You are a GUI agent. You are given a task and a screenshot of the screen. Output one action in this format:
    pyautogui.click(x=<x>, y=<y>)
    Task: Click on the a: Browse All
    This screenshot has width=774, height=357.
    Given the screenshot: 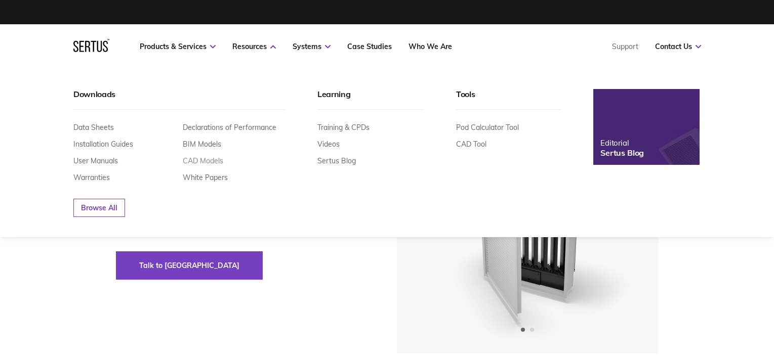 What is the action you would take?
    pyautogui.click(x=99, y=208)
    